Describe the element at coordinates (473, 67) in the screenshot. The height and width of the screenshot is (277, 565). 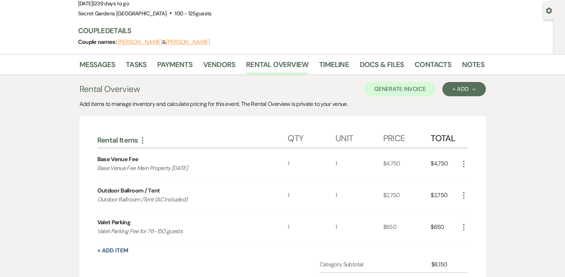
I see `a: Notes` at that location.